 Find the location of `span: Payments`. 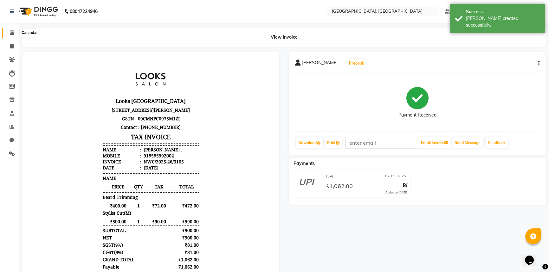

span: Payments is located at coordinates (304, 164).